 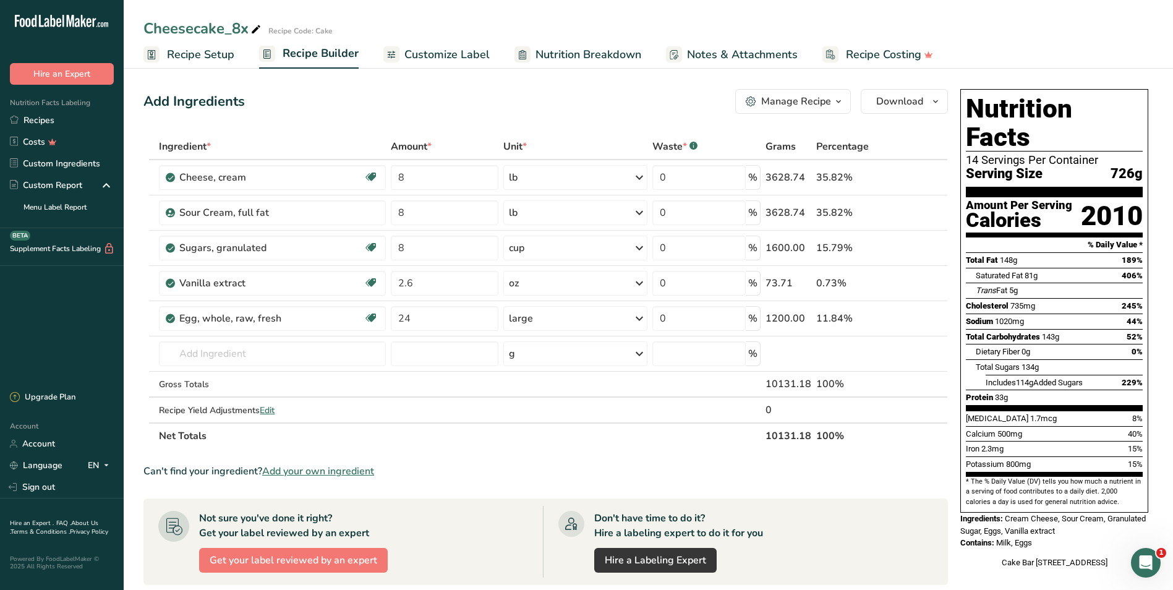 I want to click on span: Get your label reviewed by an expert, so click(x=293, y=560).